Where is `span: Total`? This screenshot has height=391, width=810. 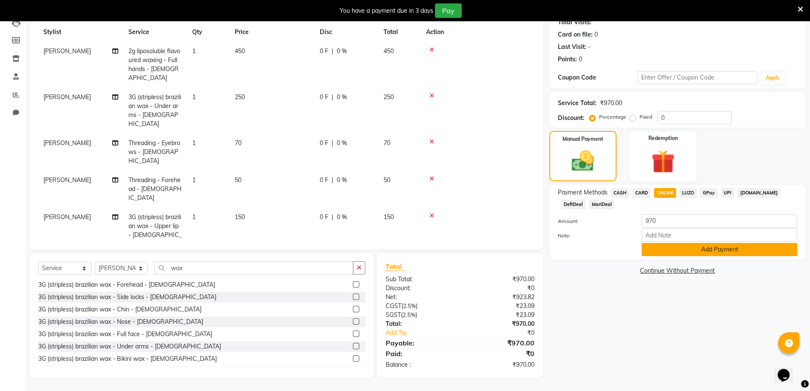 span: Total is located at coordinates (395, 266).